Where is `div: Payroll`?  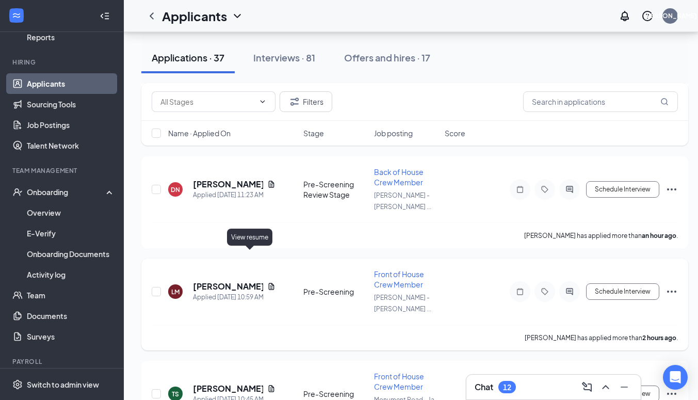
div: Payroll is located at coordinates (62, 361).